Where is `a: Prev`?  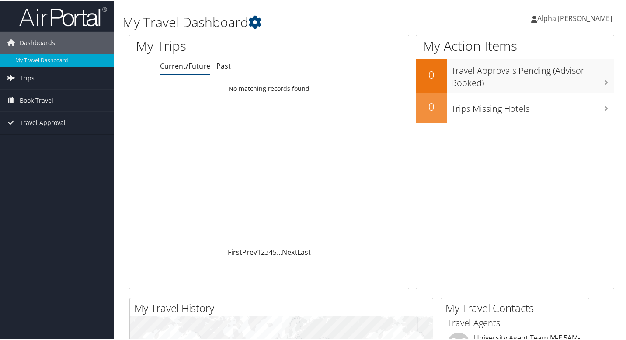
a: Prev is located at coordinates (250, 251).